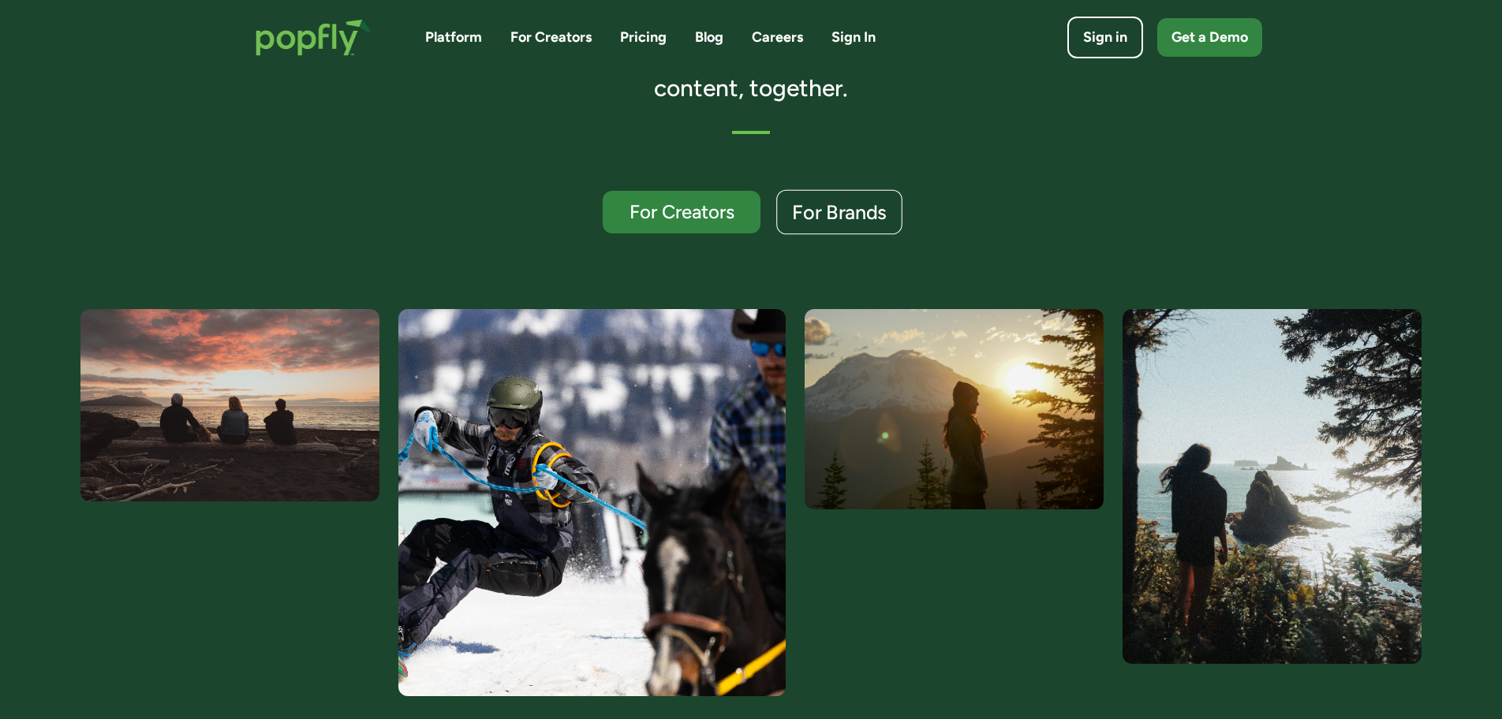  Describe the element at coordinates (709, 37) in the screenshot. I see `a: Blog` at that location.